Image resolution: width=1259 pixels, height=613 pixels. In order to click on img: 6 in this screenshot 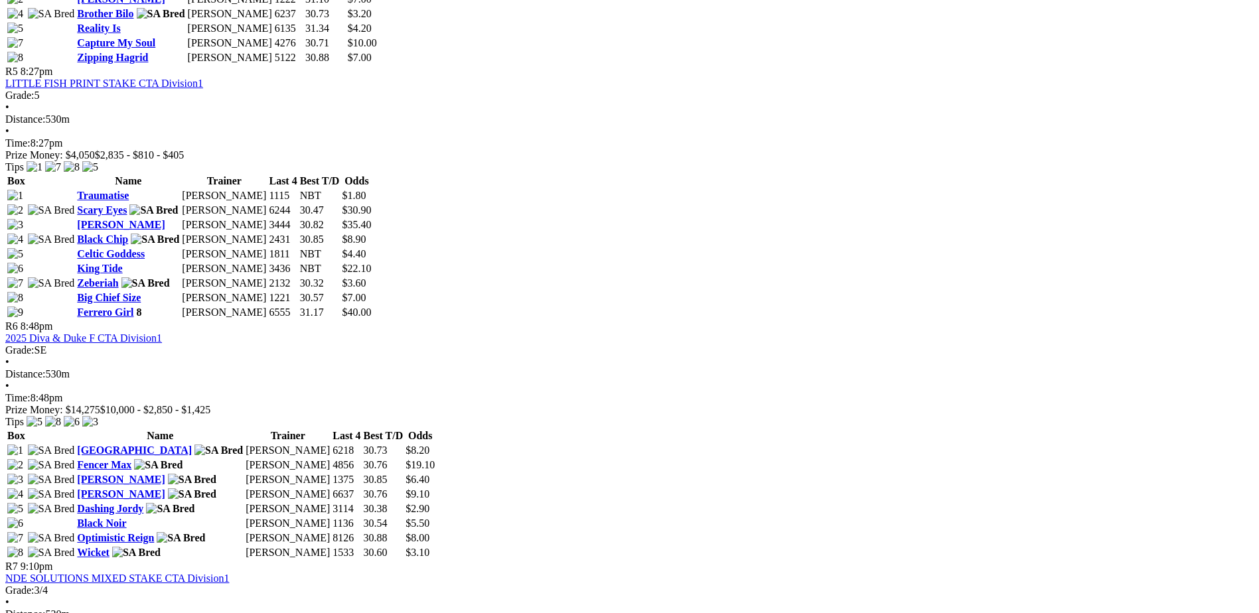, I will do `click(72, 422)`.